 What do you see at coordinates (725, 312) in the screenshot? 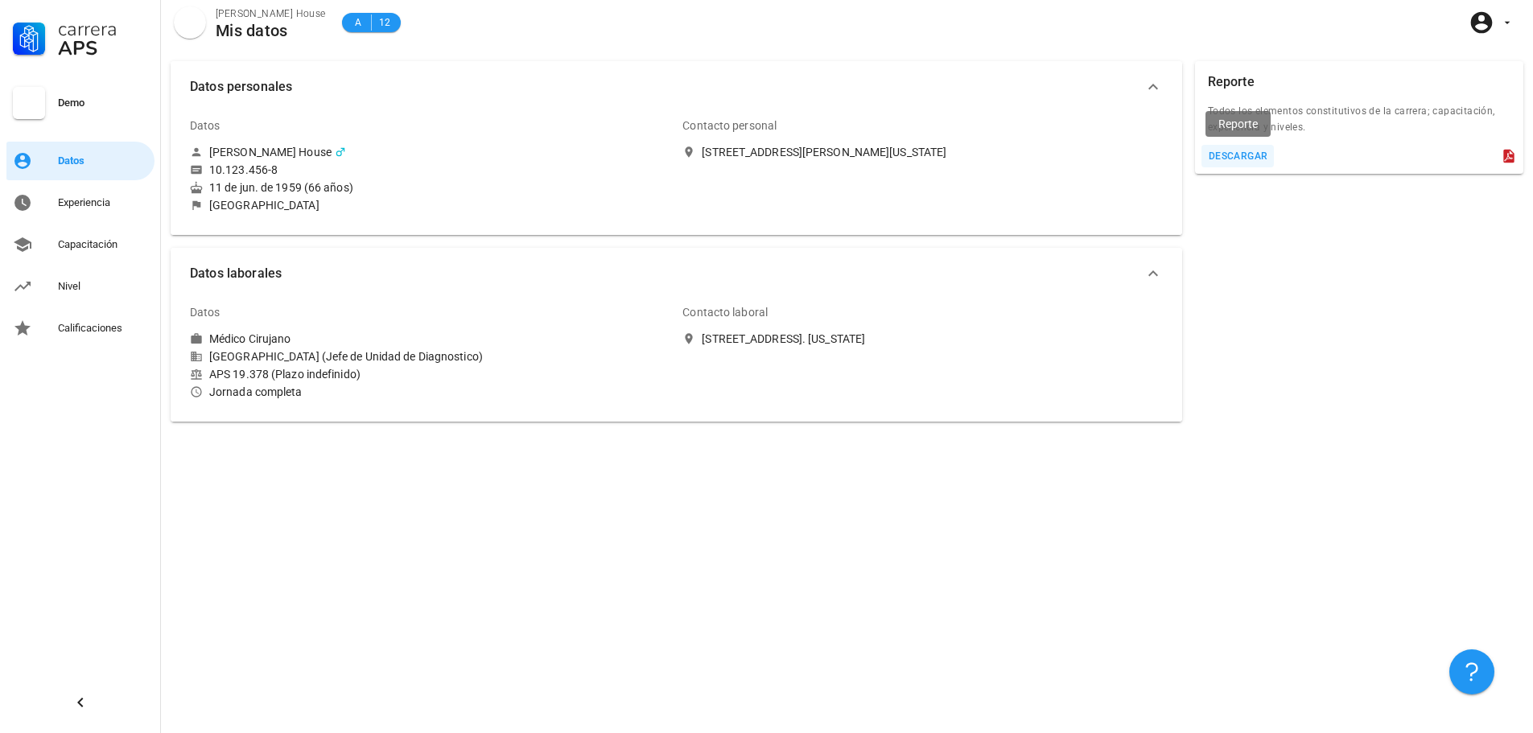
I see `div: Contacto laboral` at bounding box center [725, 312].